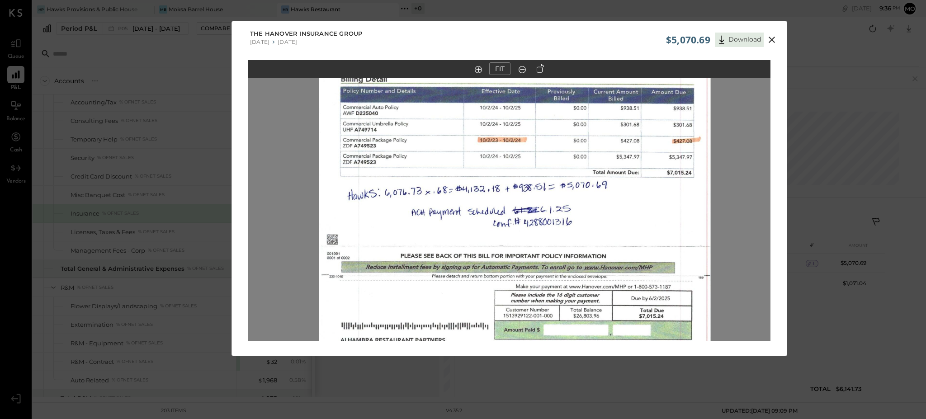 The width and height of the screenshot is (926, 419). I want to click on button: FIT, so click(500, 69).